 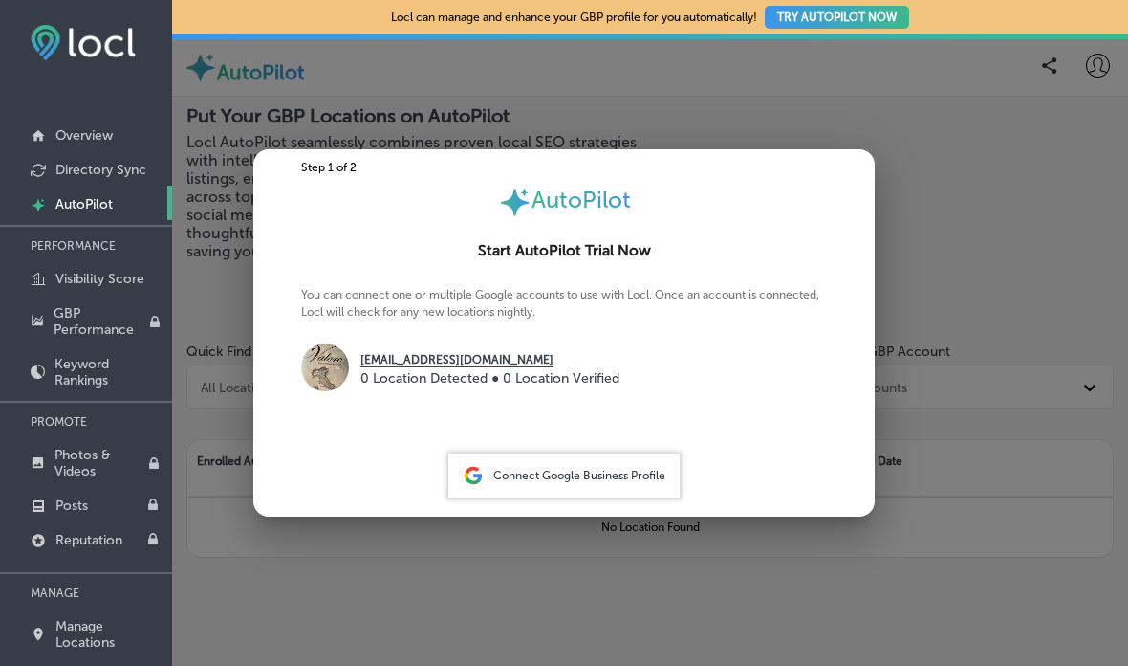 I want to click on p: Visibility Score, so click(x=99, y=278).